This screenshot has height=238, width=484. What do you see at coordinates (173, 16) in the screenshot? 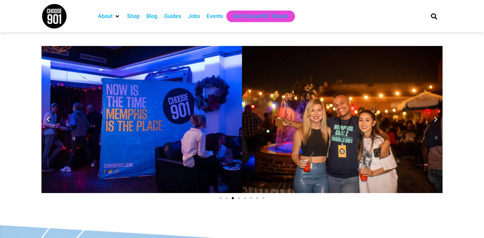
I see `div: Guides` at bounding box center [173, 16].